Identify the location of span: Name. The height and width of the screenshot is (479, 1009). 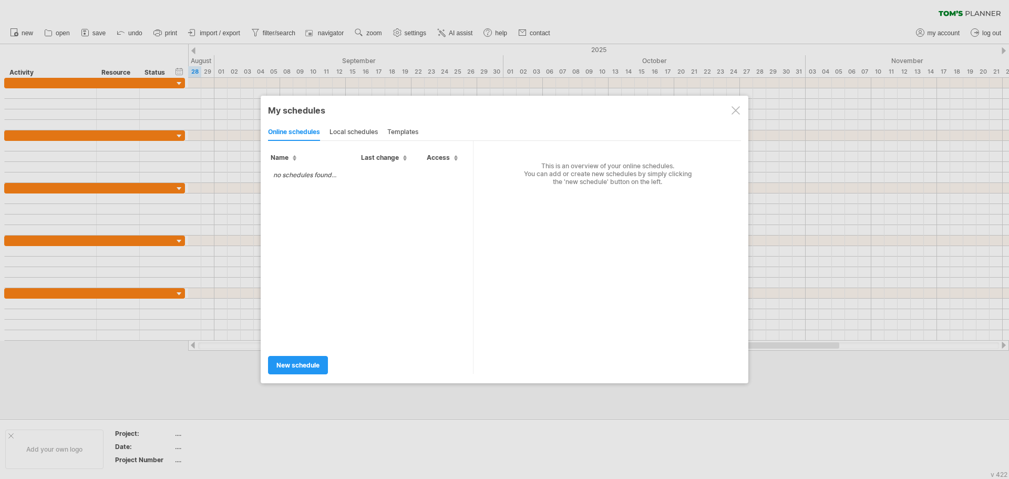
(283, 157).